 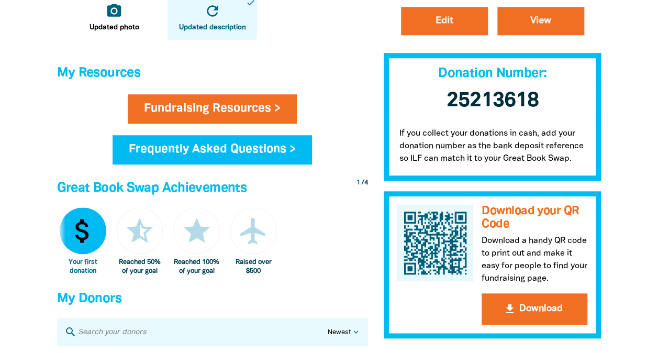 What do you see at coordinates (83, 231) in the screenshot?
I see `i: attach_money` at bounding box center [83, 231].